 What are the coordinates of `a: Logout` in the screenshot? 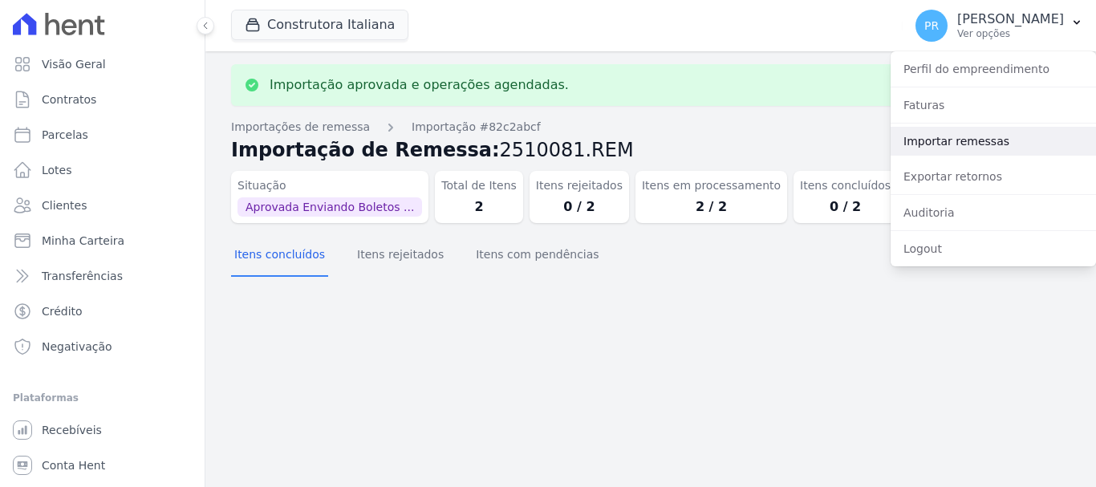 It's located at (993, 249).